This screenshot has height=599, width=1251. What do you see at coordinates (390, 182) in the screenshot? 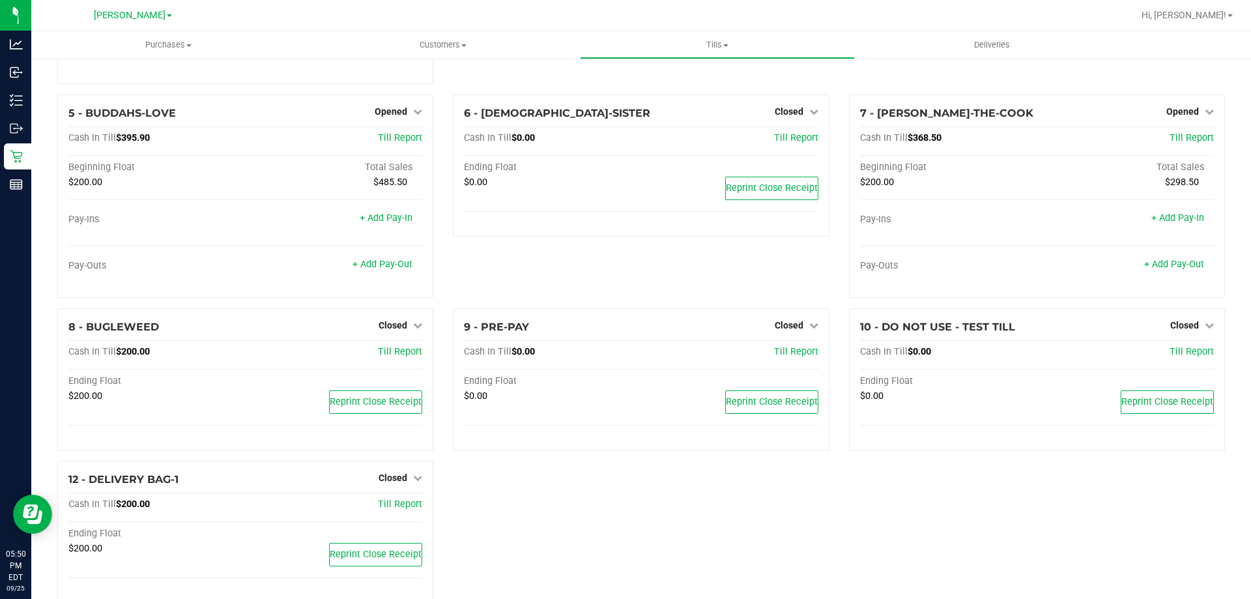
I see `span: $485.50` at bounding box center [390, 182].